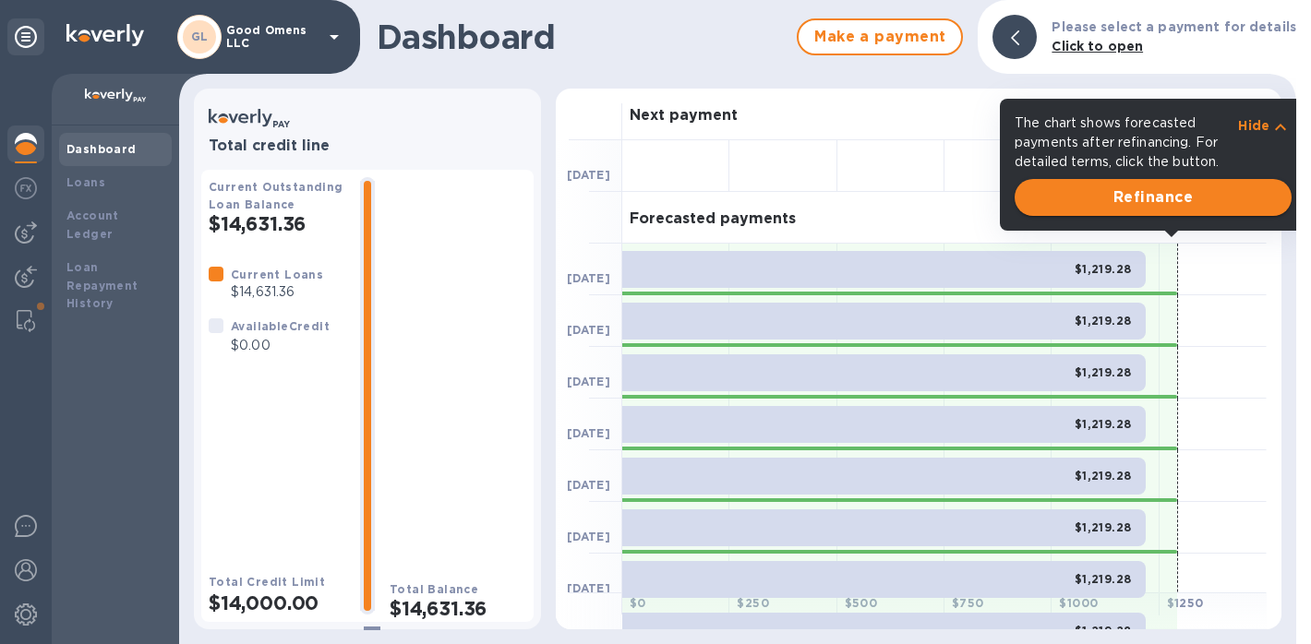  Describe the element at coordinates (1097, 46) in the screenshot. I see `b: Click to open` at that location.